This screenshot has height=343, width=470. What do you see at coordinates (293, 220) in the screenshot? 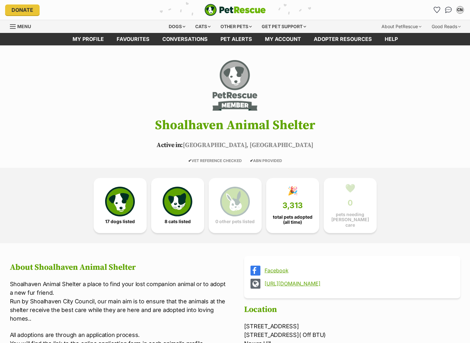
I see `span: total pets adopted (all time)` at bounding box center [293, 220].